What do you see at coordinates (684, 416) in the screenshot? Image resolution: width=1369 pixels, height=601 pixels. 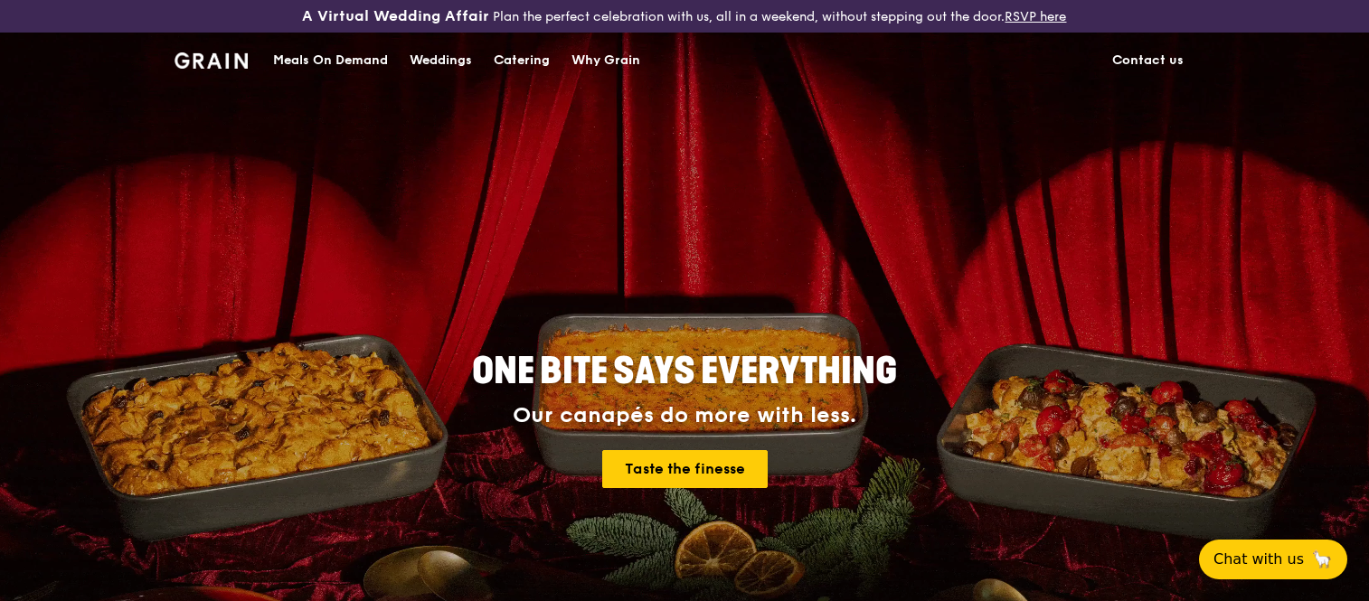 I see `div: Our canapés do more with less.` at bounding box center [684, 416].